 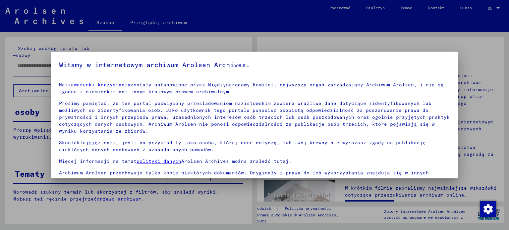 I want to click on img: Zmiana zgody, so click(x=488, y=210).